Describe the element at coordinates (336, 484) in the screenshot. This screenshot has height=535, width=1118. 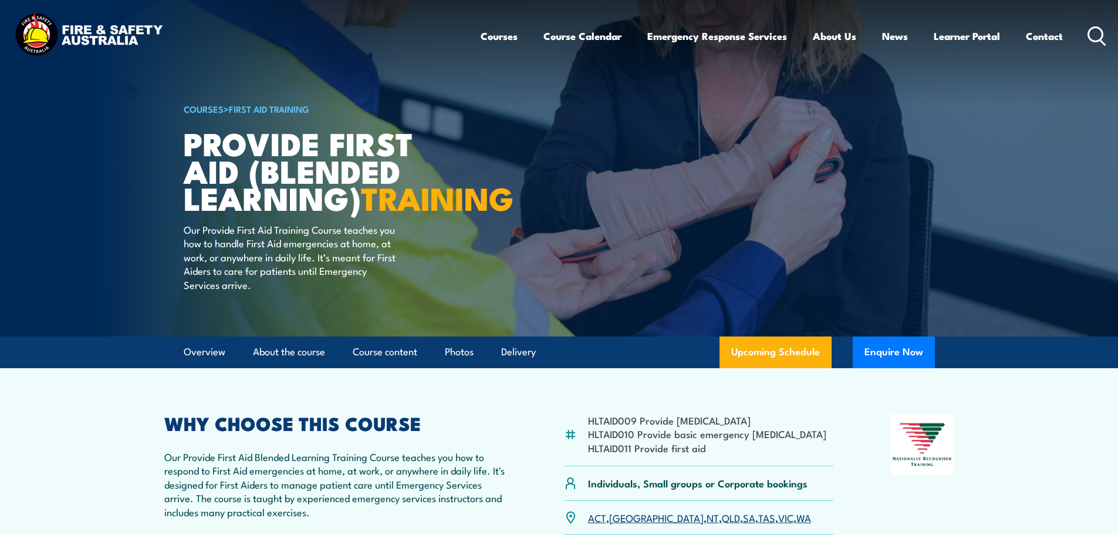
I see `p: Our Provide First Aid Blended Learning Training Course teaches you how to respond to First Aid em...` at that location.